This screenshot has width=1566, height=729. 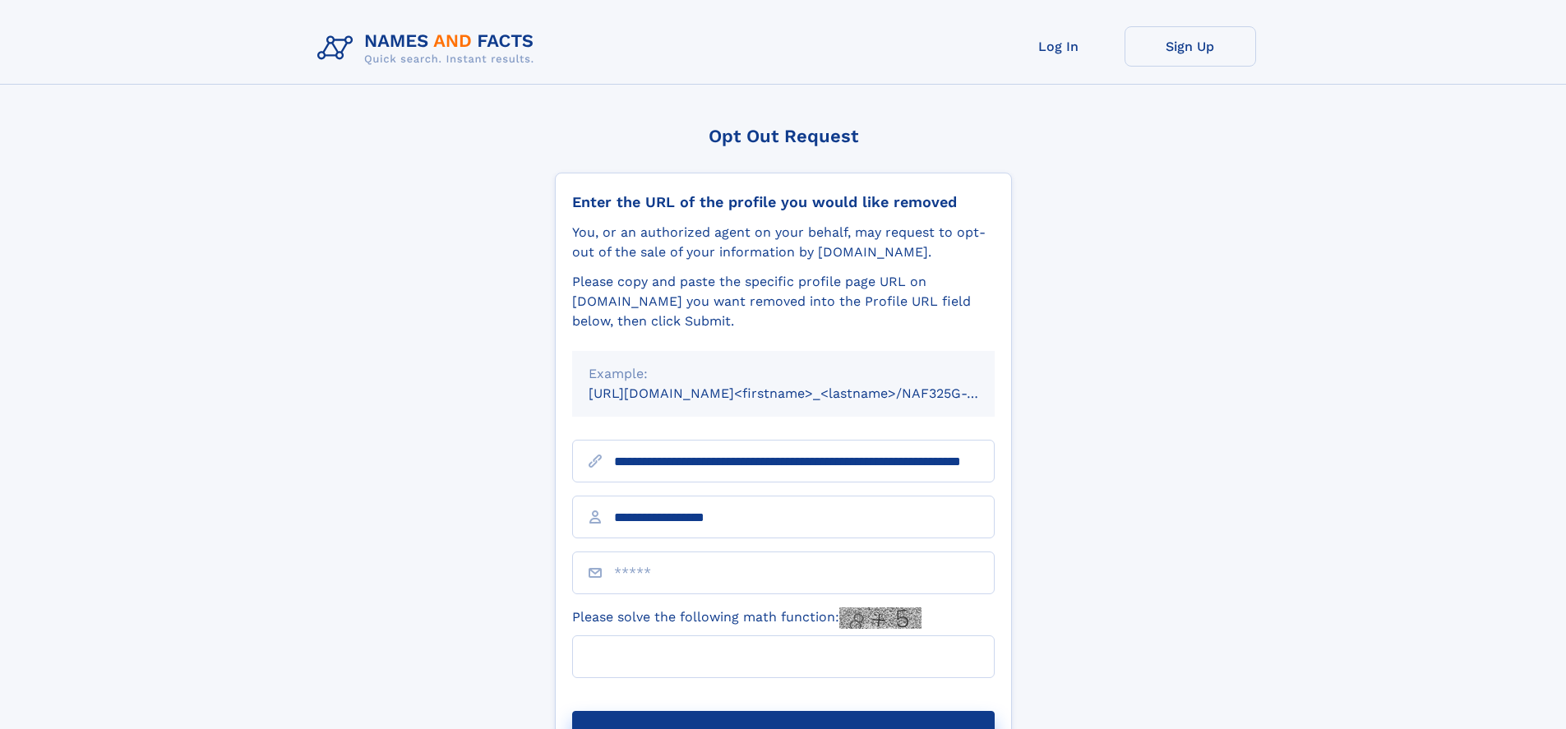 What do you see at coordinates (783, 374) in the screenshot?
I see `div: Example:` at bounding box center [783, 374].